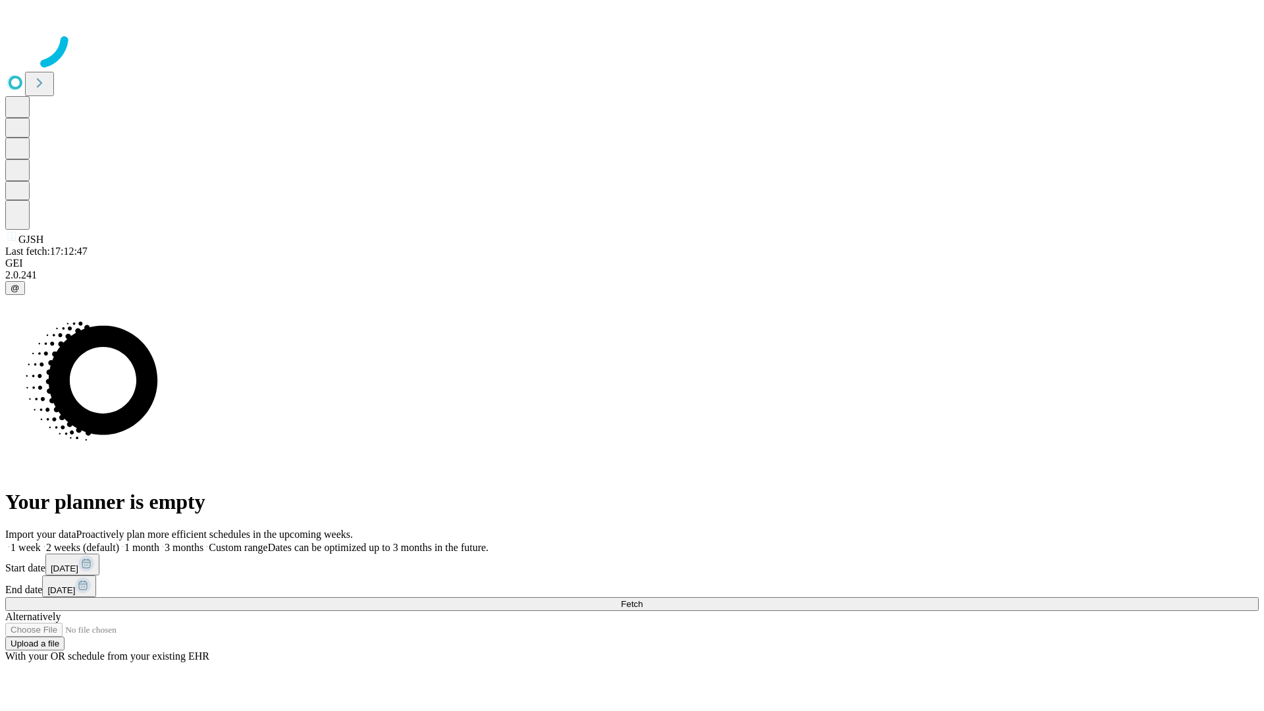 This screenshot has width=1264, height=711. What do you see at coordinates (33, 616) in the screenshot?
I see `span: Alternatively` at bounding box center [33, 616].